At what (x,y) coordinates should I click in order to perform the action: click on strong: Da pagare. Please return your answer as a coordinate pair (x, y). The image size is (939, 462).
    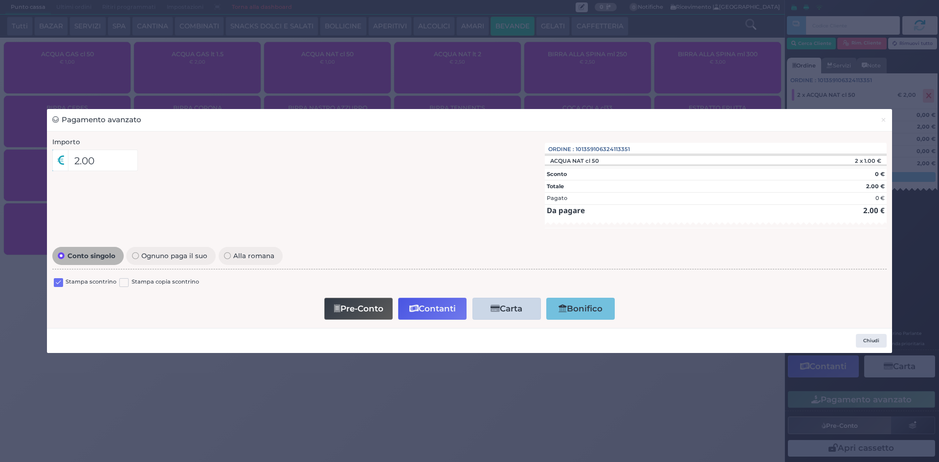
    Looking at the image, I should click on (566, 210).